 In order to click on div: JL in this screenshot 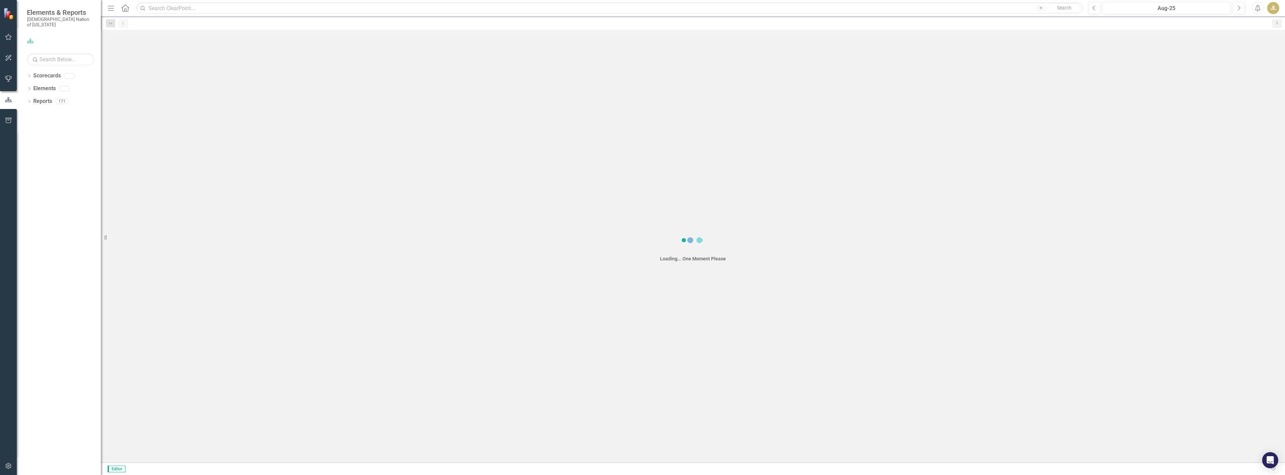, I will do `click(1274, 8)`.